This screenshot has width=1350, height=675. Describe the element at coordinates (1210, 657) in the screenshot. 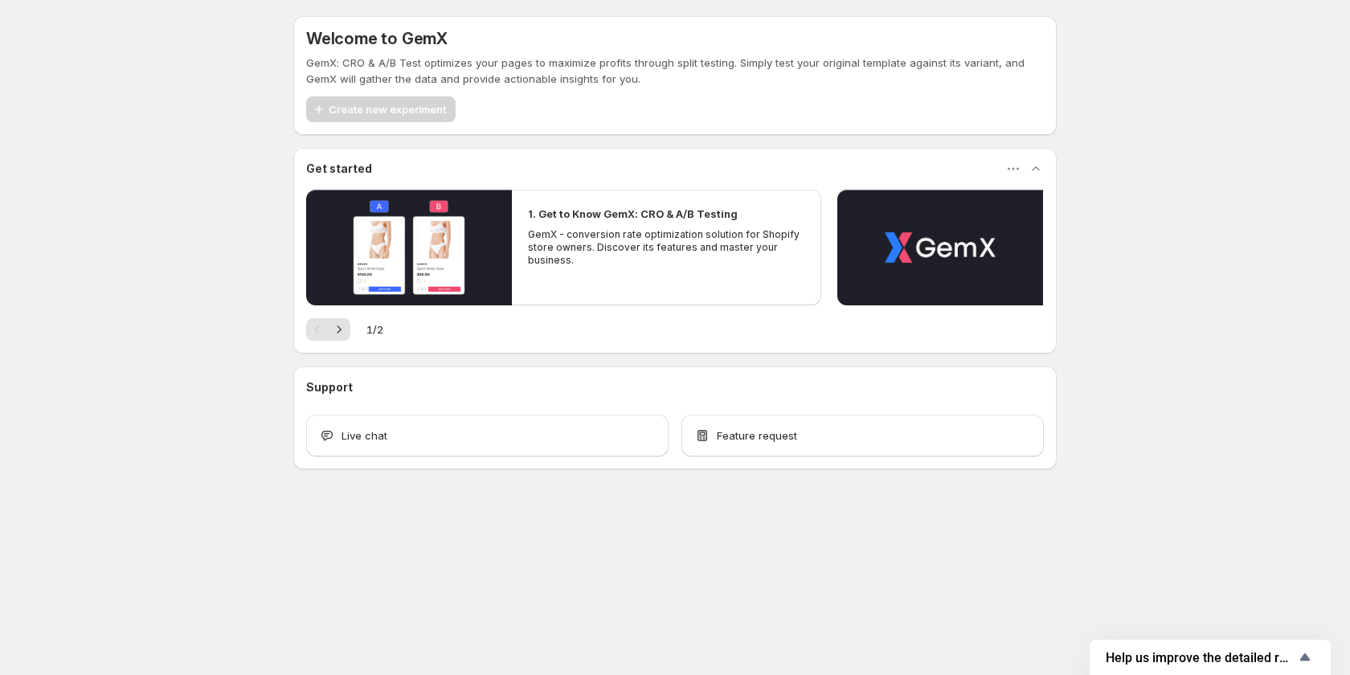

I see `button: Show survey - Help us improve the detailed report for A/B campaigns` at that location.